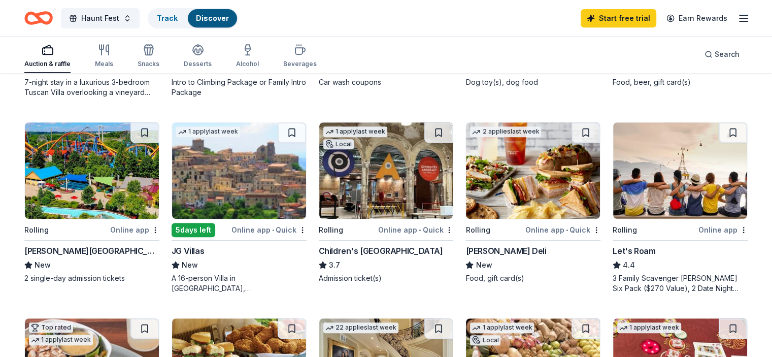 This screenshot has height=357, width=772. What do you see at coordinates (506, 132) in the screenshot?
I see `div: 2 applies last week` at bounding box center [506, 132].